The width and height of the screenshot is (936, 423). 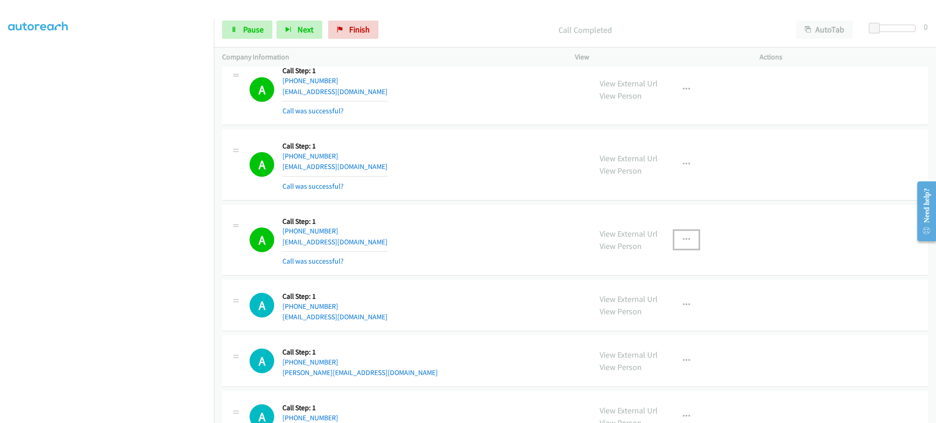 I want to click on button: Next, so click(x=299, y=30).